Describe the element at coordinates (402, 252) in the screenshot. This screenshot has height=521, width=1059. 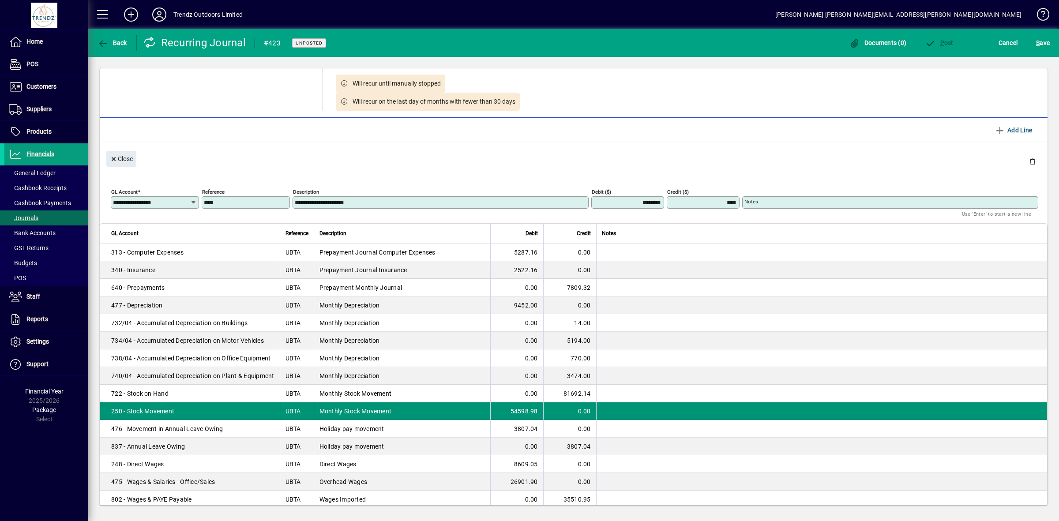
I see `td: Prepayment Journal Computer Expenses` at that location.